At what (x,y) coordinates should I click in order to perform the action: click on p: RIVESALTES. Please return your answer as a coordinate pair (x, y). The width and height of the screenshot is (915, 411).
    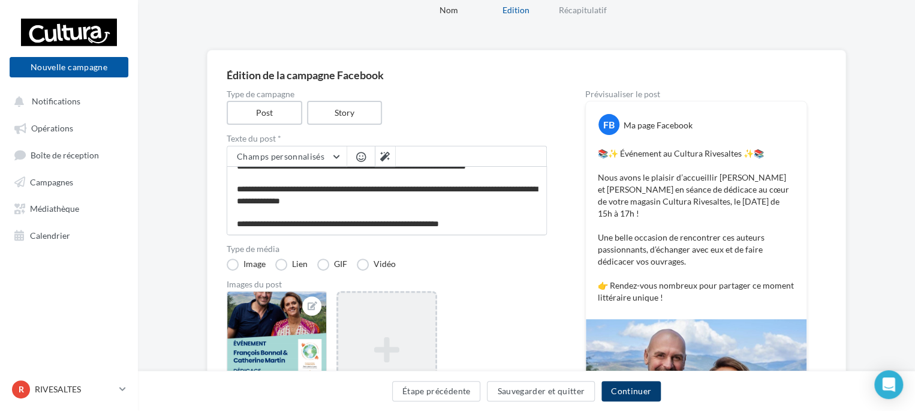
    Looking at the image, I should click on (74, 389).